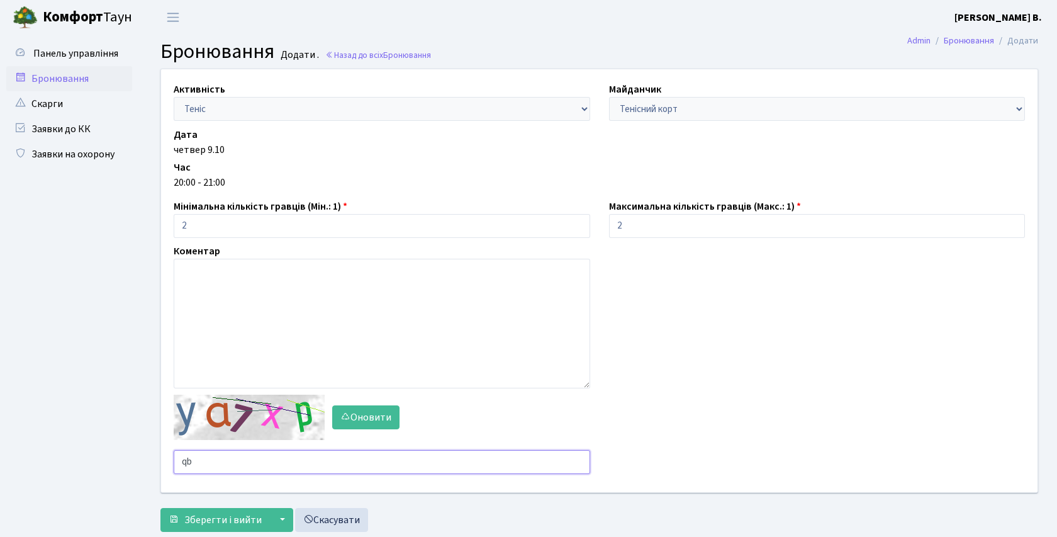 The width and height of the screenshot is (1057, 537). I want to click on b: Комфорт, so click(73, 17).